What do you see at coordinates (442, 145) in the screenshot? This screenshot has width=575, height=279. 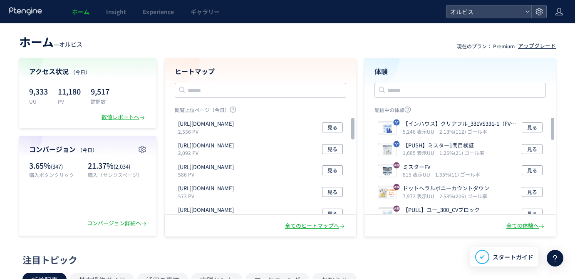 I see `p: 【PUSH】ミスター1問目検証` at bounding box center [442, 145].